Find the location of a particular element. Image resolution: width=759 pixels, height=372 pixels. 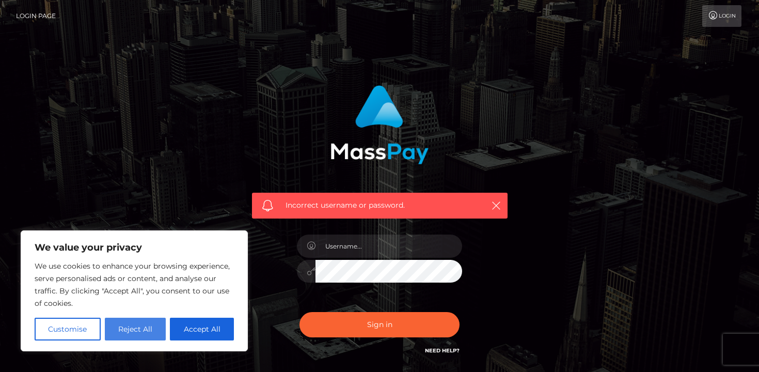

p: We value your privacy is located at coordinates (134, 247).